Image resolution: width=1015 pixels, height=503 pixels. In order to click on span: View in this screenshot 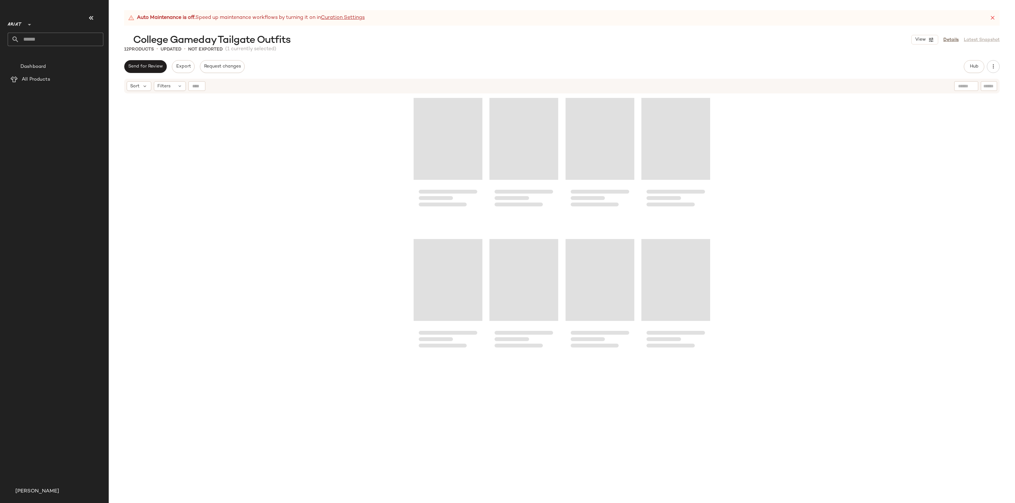, I will do `click(921, 40)`.